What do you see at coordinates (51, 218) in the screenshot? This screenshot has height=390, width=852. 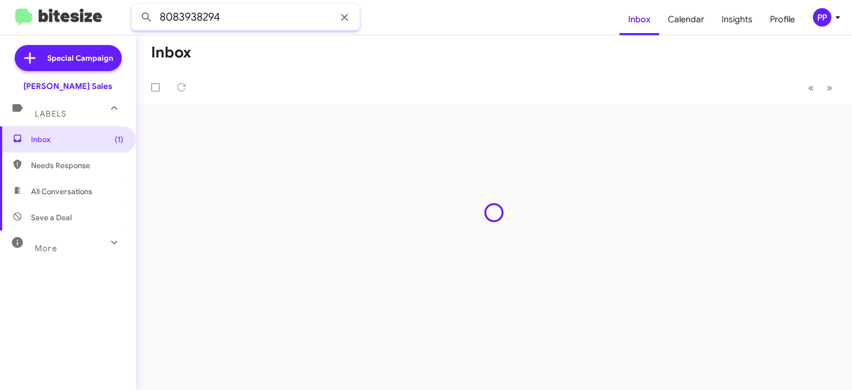 I see `span: Save a Deal` at bounding box center [51, 218].